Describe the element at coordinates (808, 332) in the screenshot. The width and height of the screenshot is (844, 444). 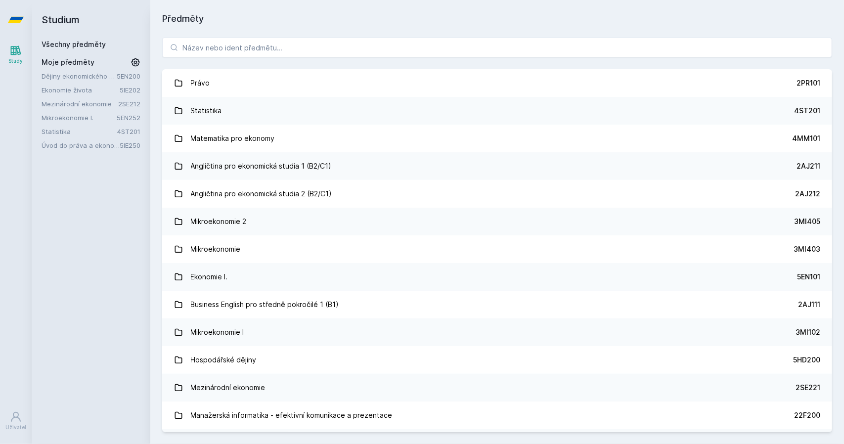
I see `div: 3MI102` at that location.